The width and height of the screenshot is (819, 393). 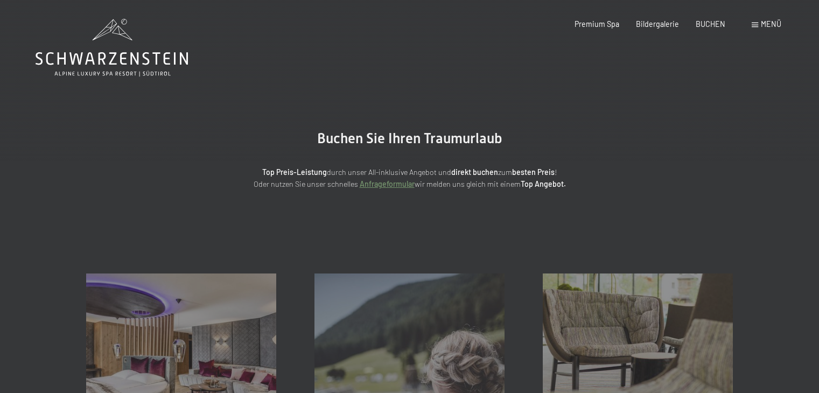 I want to click on span: Buchen Sie Ihren Traumurlaub, so click(x=410, y=138).